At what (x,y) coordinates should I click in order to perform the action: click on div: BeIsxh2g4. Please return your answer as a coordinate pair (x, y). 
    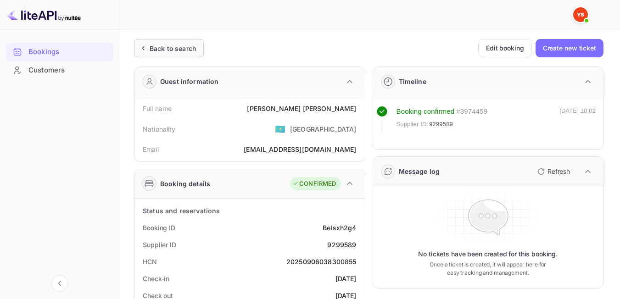
    Looking at the image, I should click on (339, 228).